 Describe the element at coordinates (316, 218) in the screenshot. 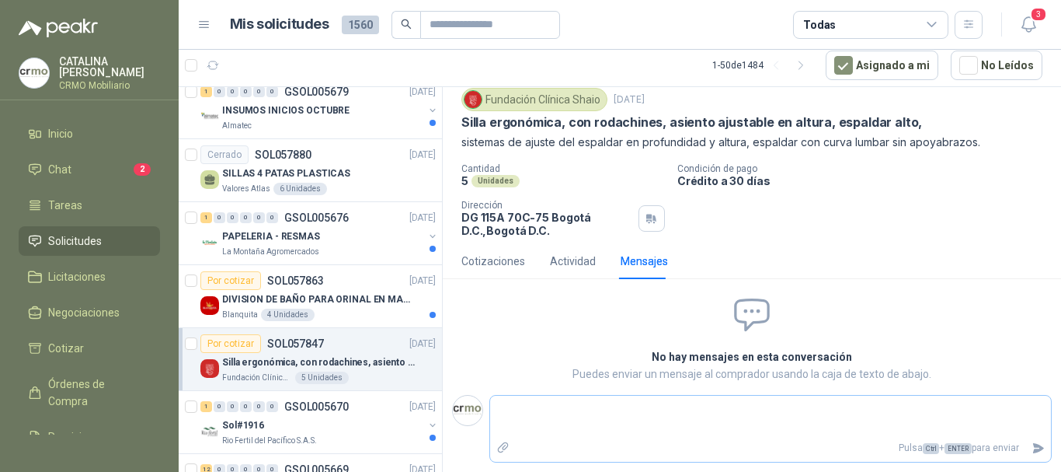

I see `p: GSOL005676` at that location.